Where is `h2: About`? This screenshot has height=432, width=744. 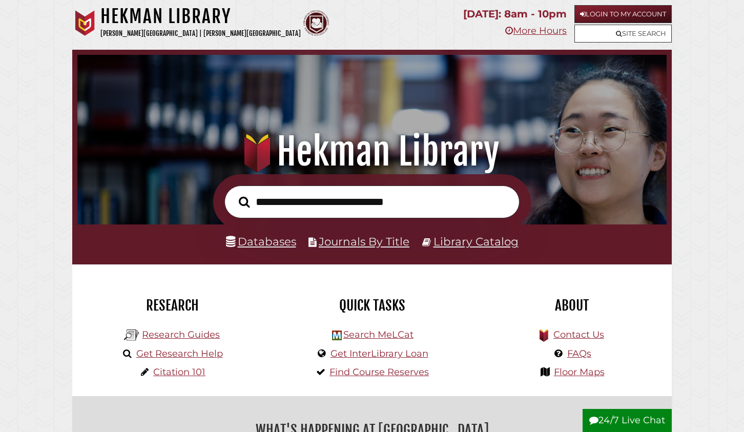 h2: About is located at coordinates (572, 305).